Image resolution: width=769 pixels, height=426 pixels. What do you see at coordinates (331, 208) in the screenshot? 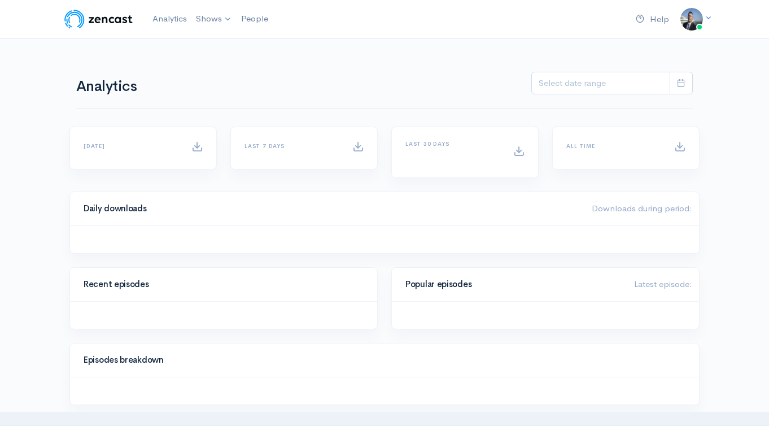
I see `h4: Daily downloads` at bounding box center [331, 208].